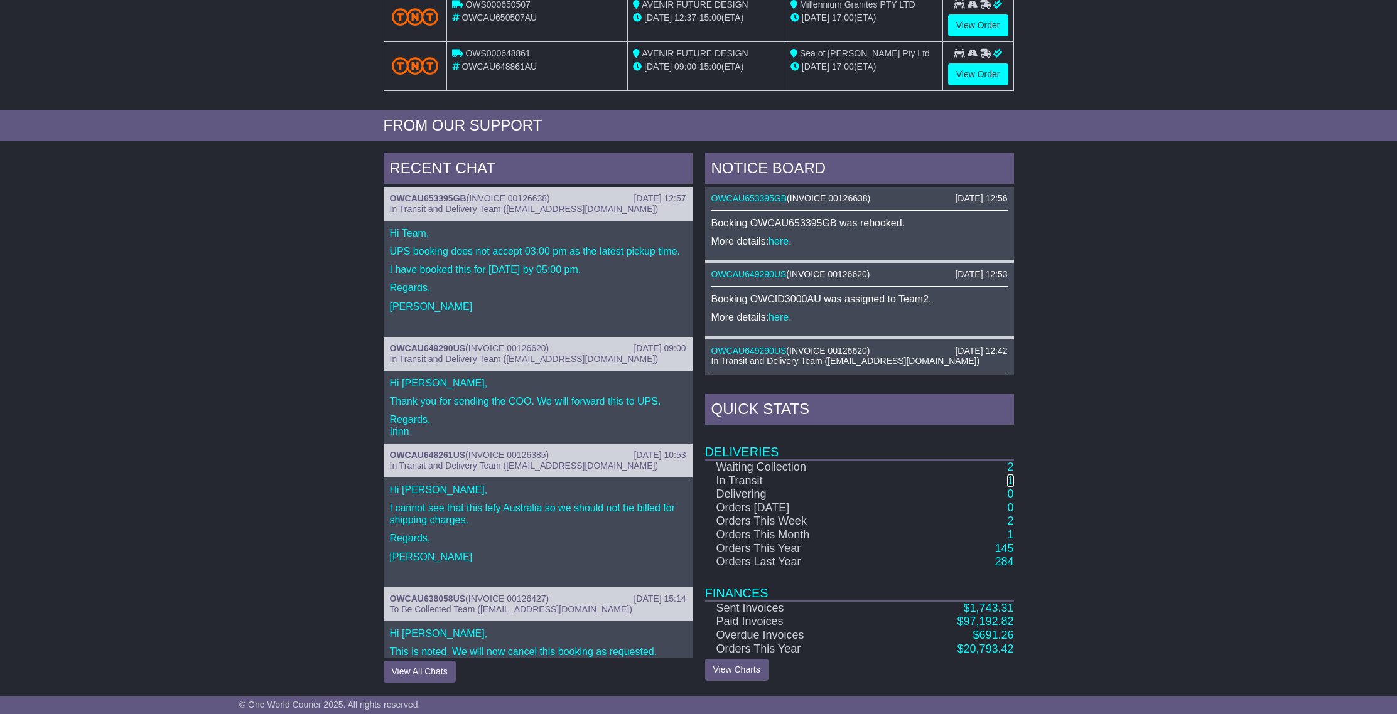  What do you see at coordinates (988, 649) in the screenshot?
I see `span: 20,793.42` at bounding box center [988, 649].